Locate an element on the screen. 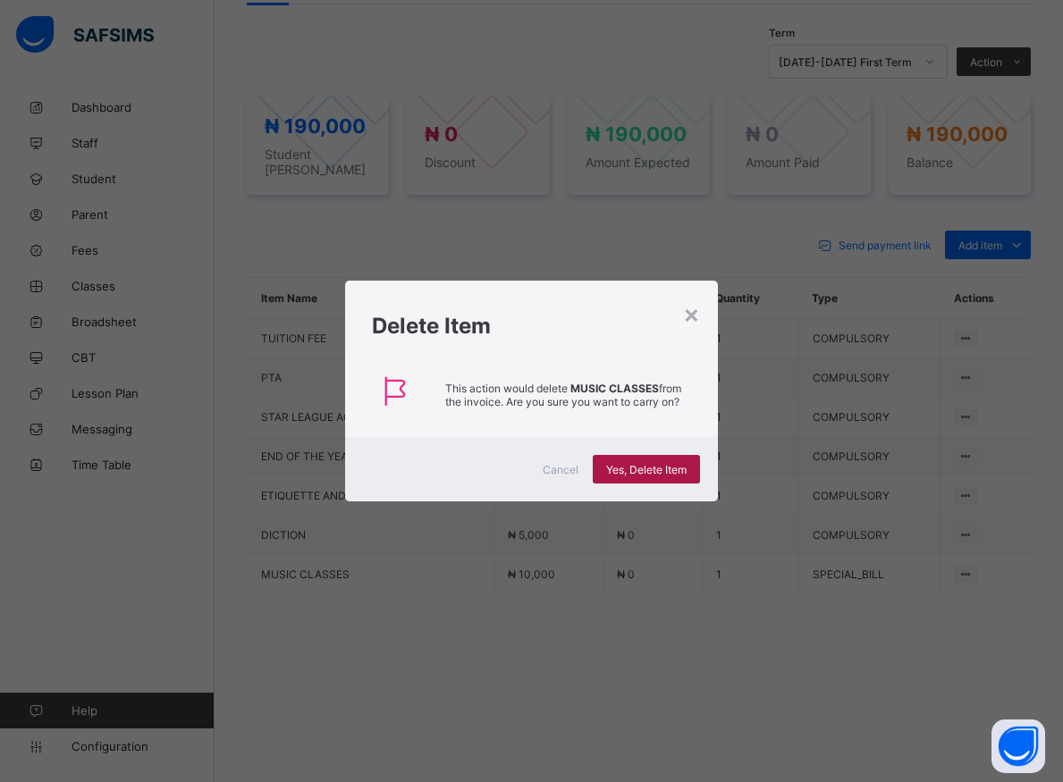 The width and height of the screenshot is (1063, 782). button: Open asap is located at coordinates (1018, 747).